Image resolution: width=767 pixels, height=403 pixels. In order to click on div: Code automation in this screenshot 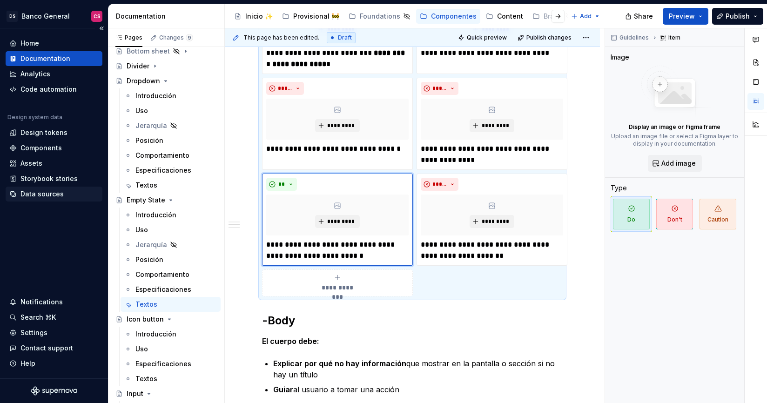, I will do `click(48, 89)`.